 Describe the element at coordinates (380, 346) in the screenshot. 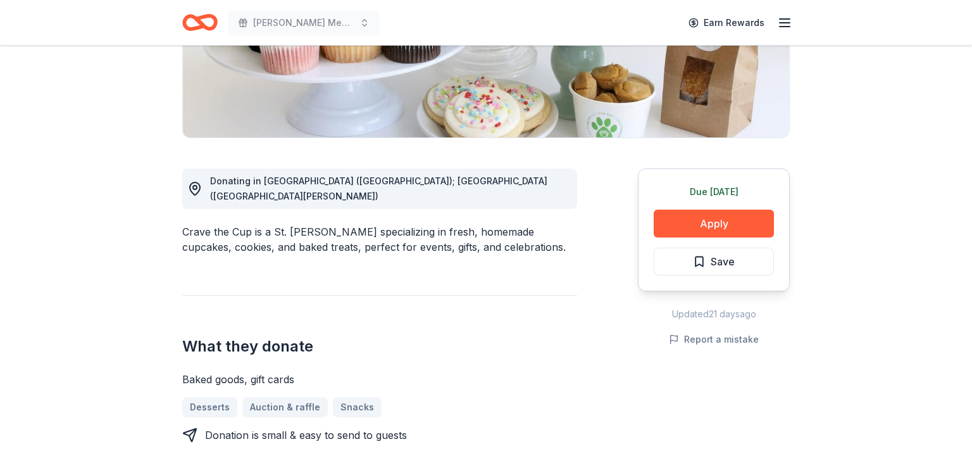

I see `h2: What they donate` at that location.